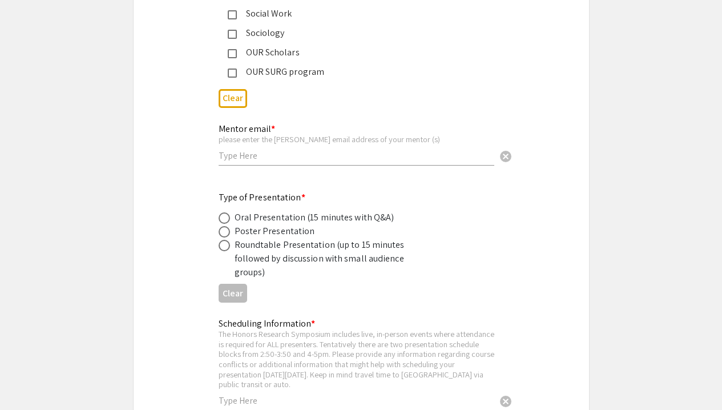  Describe the element at coordinates (274, 231) in the screenshot. I see `div: Poster Presentation` at that location.